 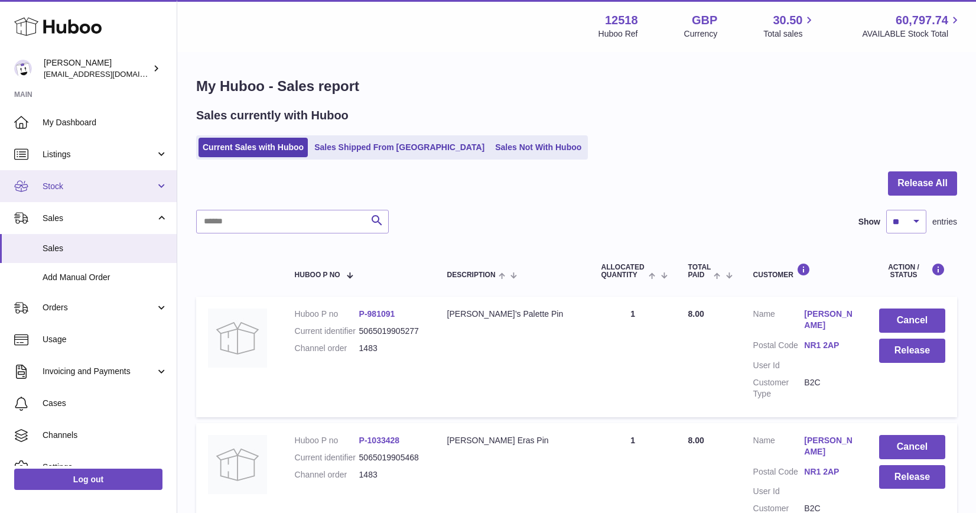 I want to click on span: My Dashboard, so click(x=105, y=122).